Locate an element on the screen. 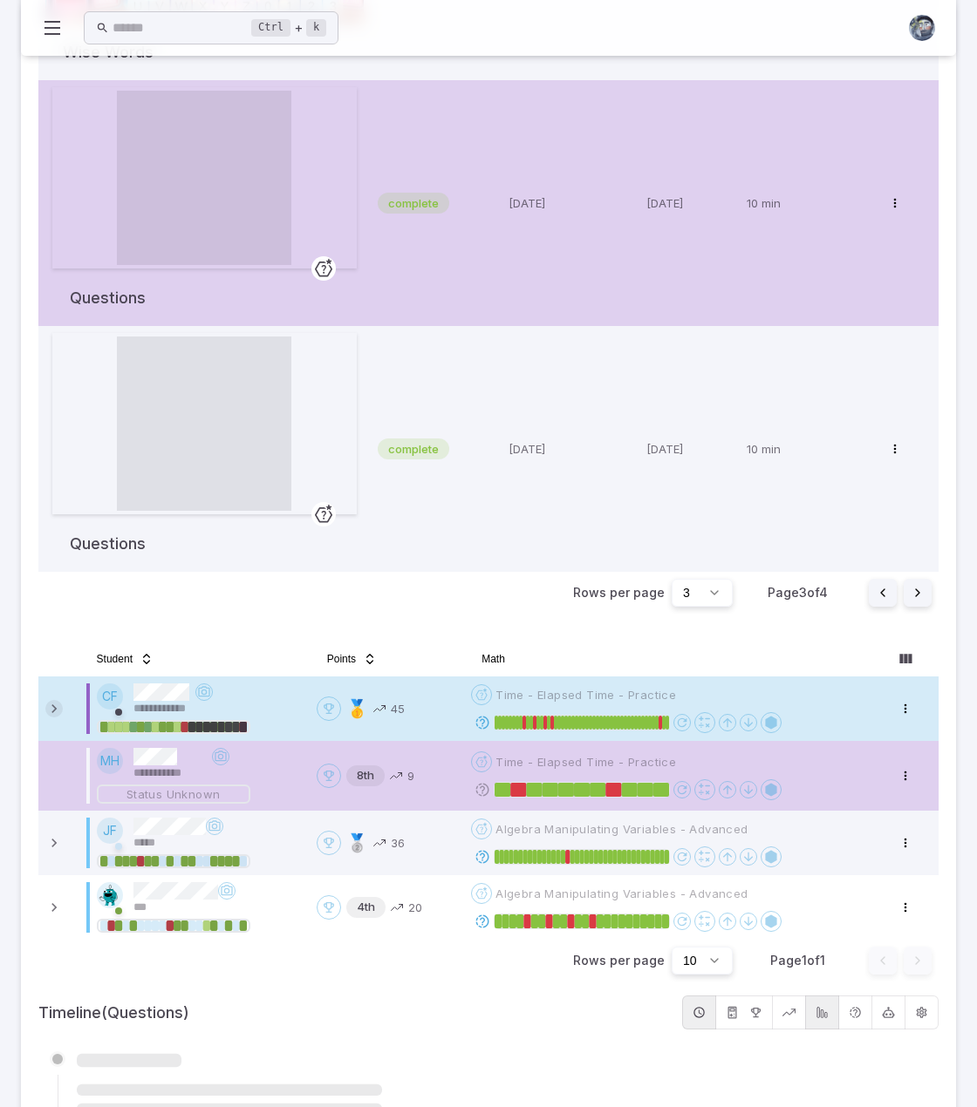 This screenshot has width=977, height=1107. span: 4th is located at coordinates (365, 908).